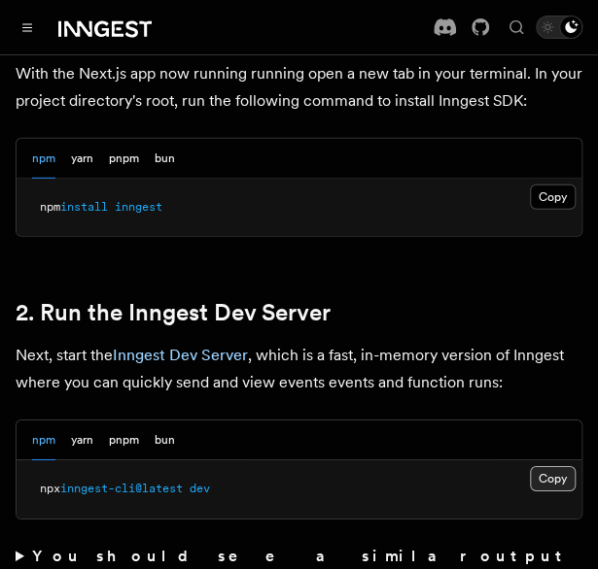 This screenshot has width=598, height=569. I want to click on p: Next, start the , which is a fast, in-memory version of Inngest where you can quickly send and vi..., so click(298, 369).